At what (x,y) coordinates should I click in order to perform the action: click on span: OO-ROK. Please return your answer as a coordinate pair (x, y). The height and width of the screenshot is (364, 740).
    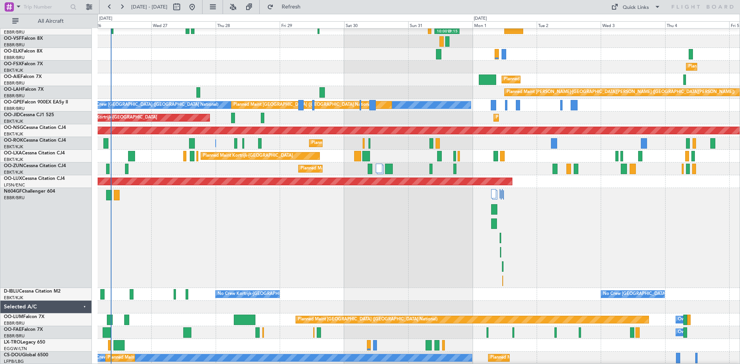
    Looking at the image, I should click on (14, 140).